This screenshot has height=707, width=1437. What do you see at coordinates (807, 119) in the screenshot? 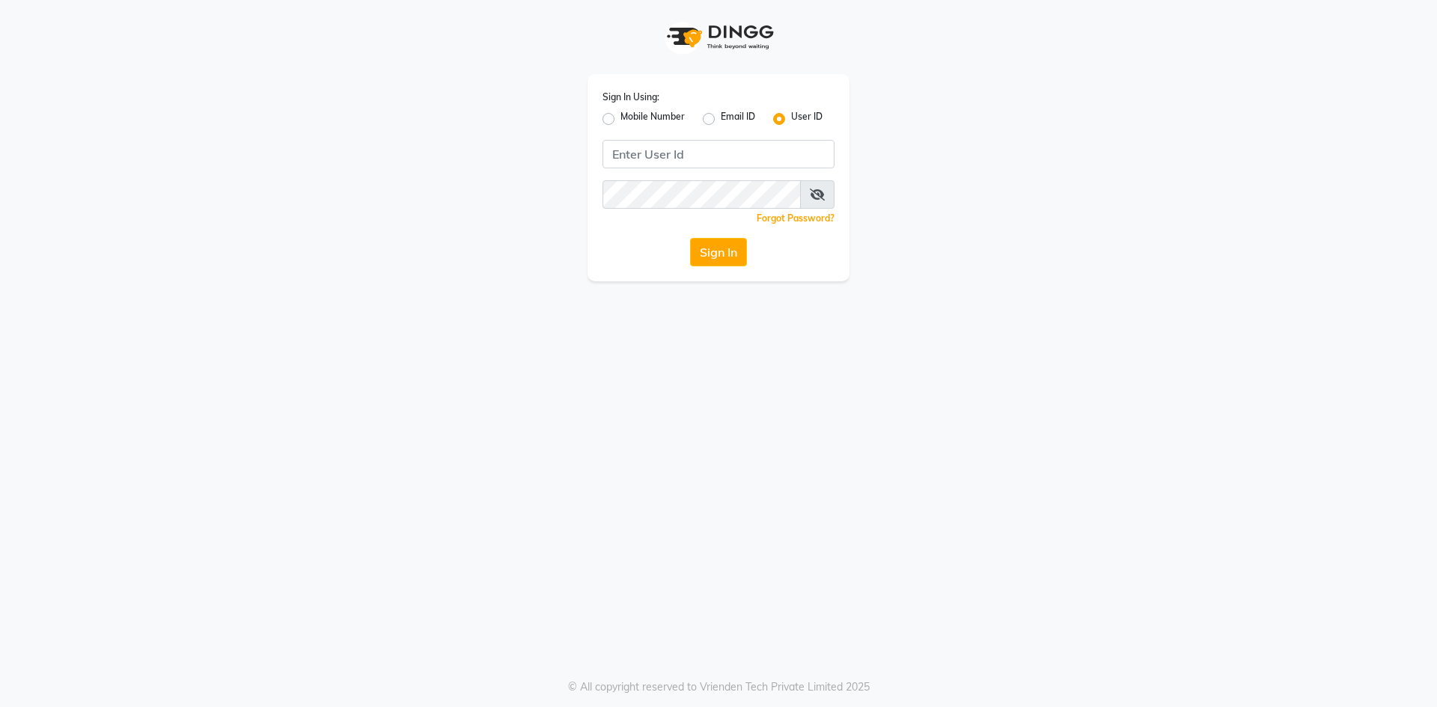
I see `label: User ID` at bounding box center [807, 119].